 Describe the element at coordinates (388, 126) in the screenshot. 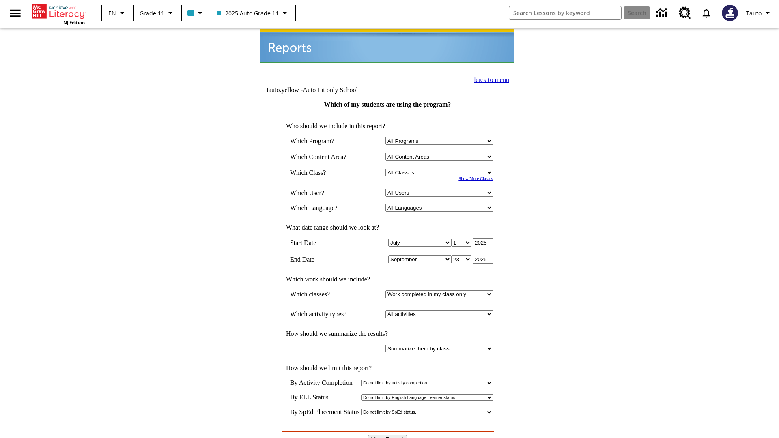

I see `td: Who should we include in this report?` at that location.